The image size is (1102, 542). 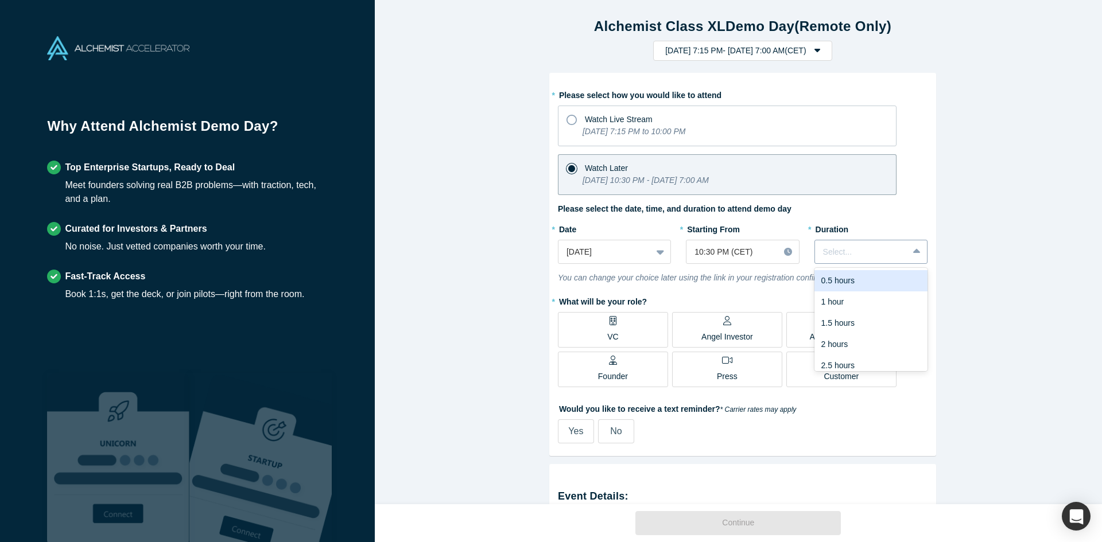 What do you see at coordinates (870, 366) in the screenshot?
I see `div: 2.5 hours` at bounding box center [870, 366].